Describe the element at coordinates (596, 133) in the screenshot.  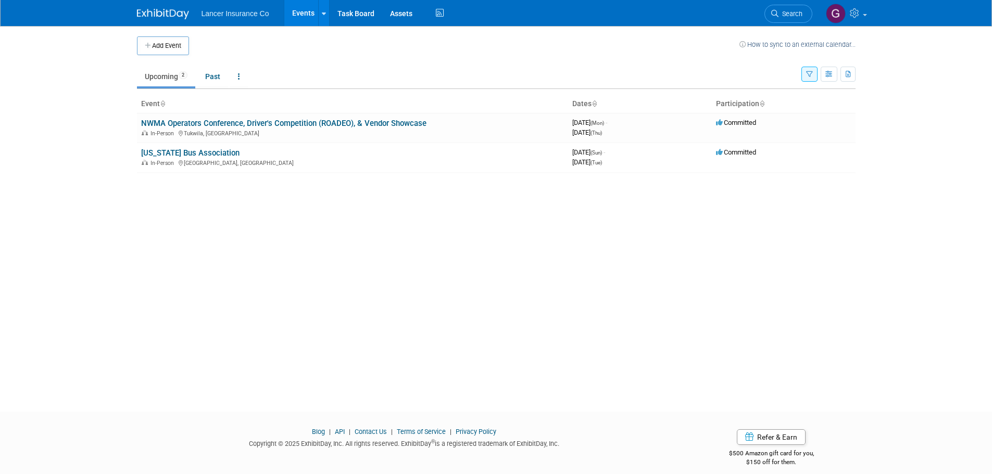
I see `span: (Thu)` at that location.